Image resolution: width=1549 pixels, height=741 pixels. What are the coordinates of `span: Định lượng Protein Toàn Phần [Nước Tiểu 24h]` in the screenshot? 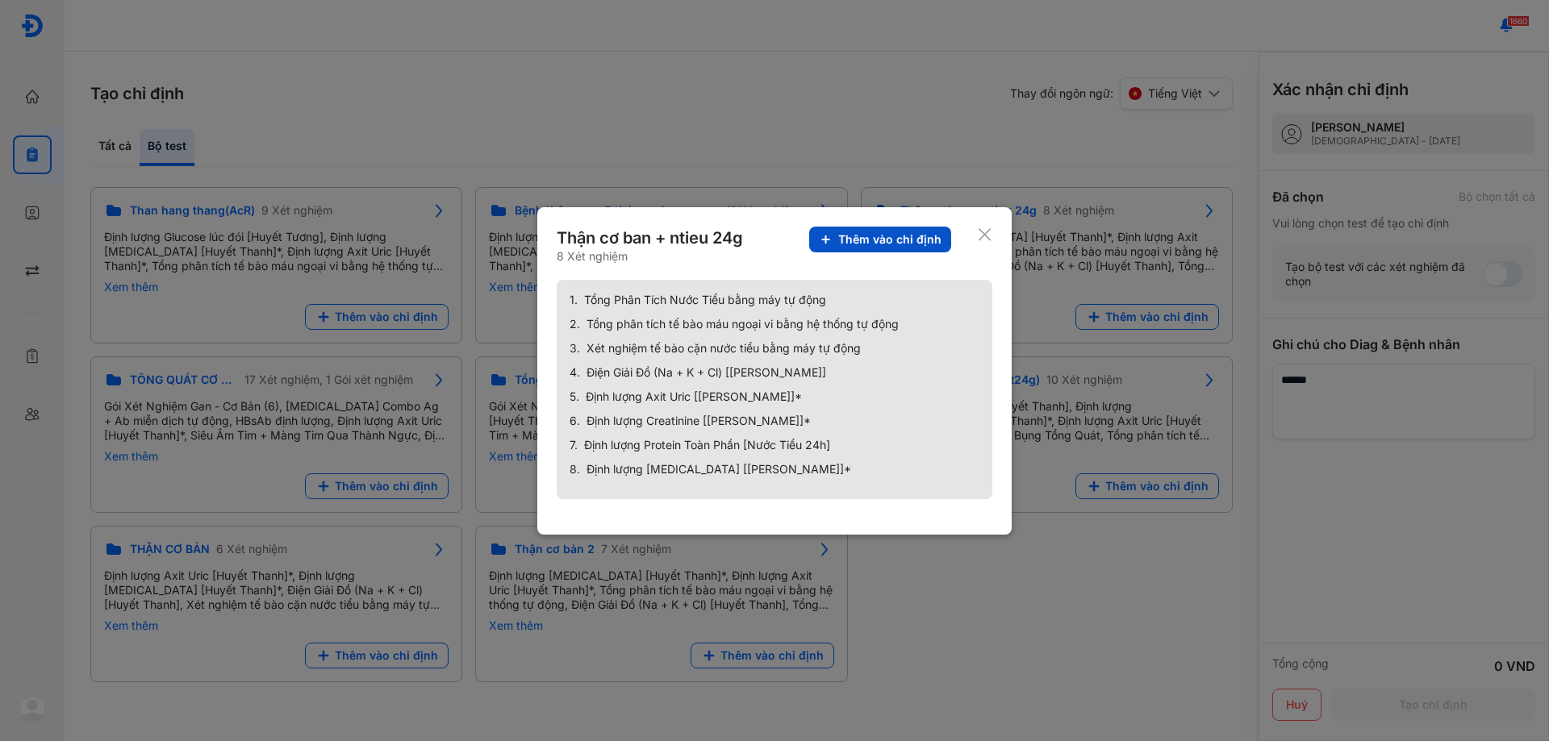 It's located at (707, 445).